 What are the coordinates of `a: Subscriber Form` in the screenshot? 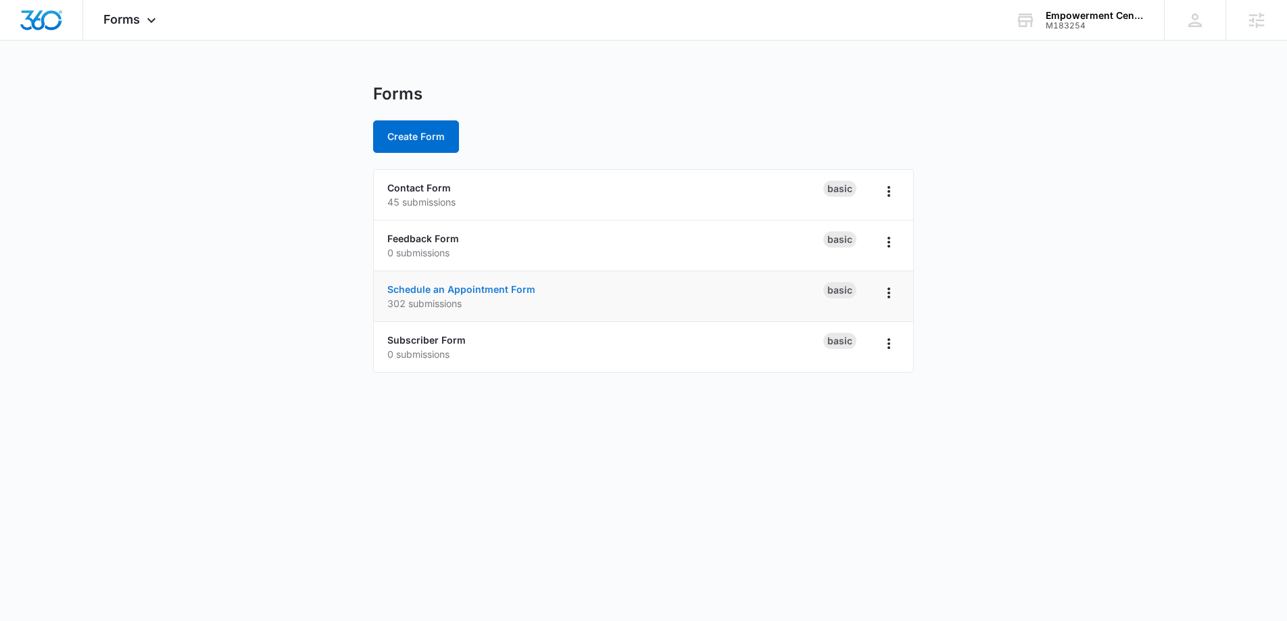 It's located at (427, 339).